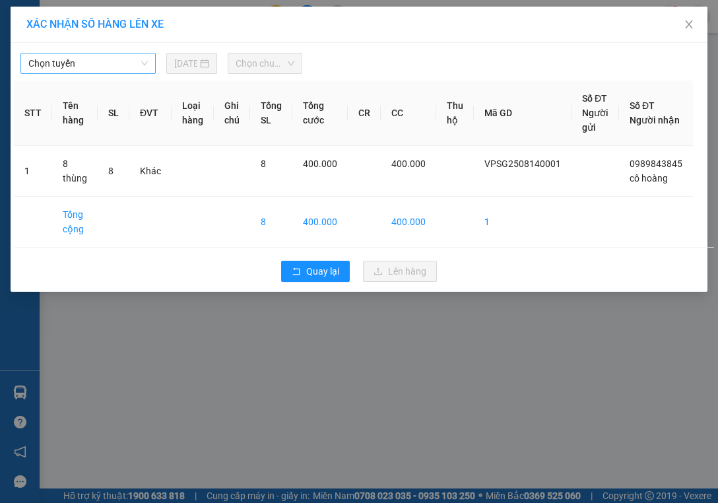 The height and width of the screenshot is (503, 718). I want to click on th: Tổng SL, so click(271, 113).